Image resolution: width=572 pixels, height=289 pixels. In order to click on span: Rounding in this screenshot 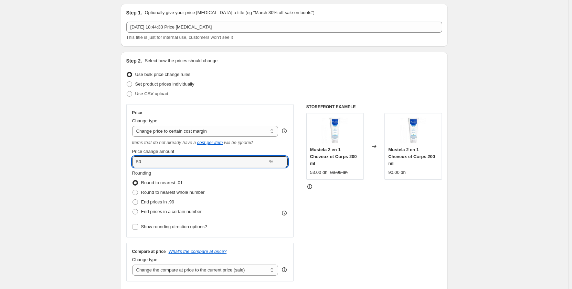, I will do `click(142, 173)`.